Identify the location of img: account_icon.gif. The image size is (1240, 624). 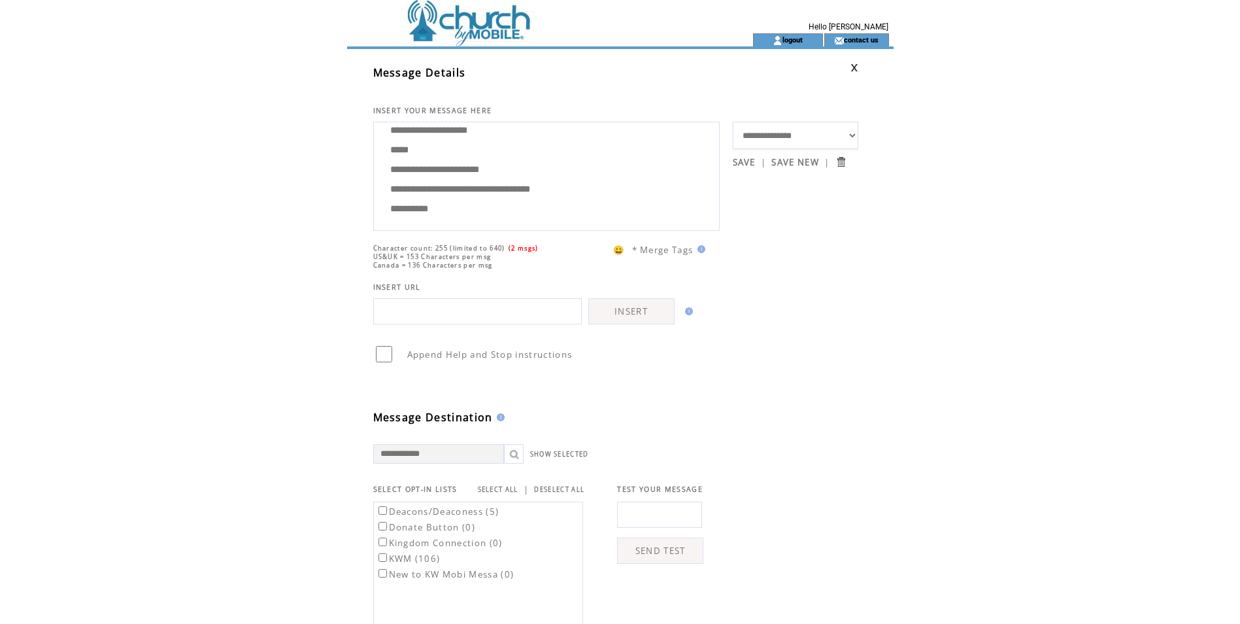
(777, 41).